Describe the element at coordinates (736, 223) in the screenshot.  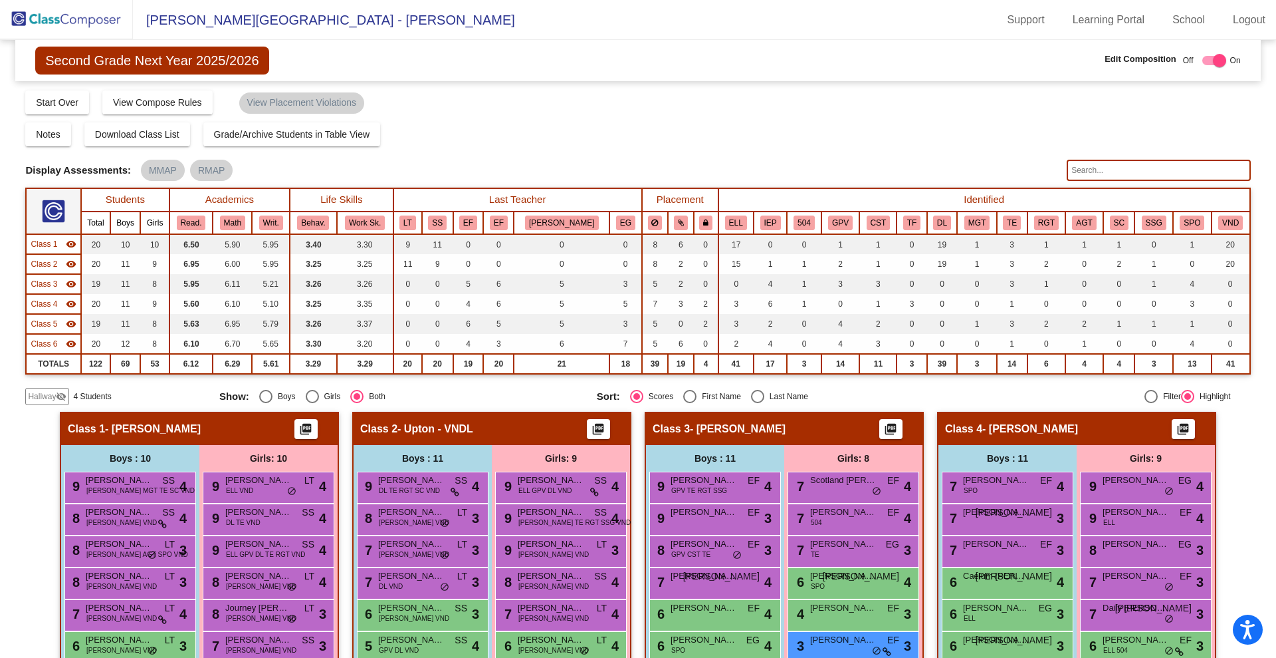
I see `button: ELL` at that location.